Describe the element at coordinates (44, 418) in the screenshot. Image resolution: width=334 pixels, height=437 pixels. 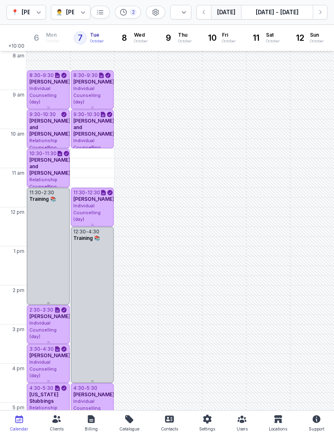
I see `span: Relationship Counselling- After hours (after 5pm)` at that location.